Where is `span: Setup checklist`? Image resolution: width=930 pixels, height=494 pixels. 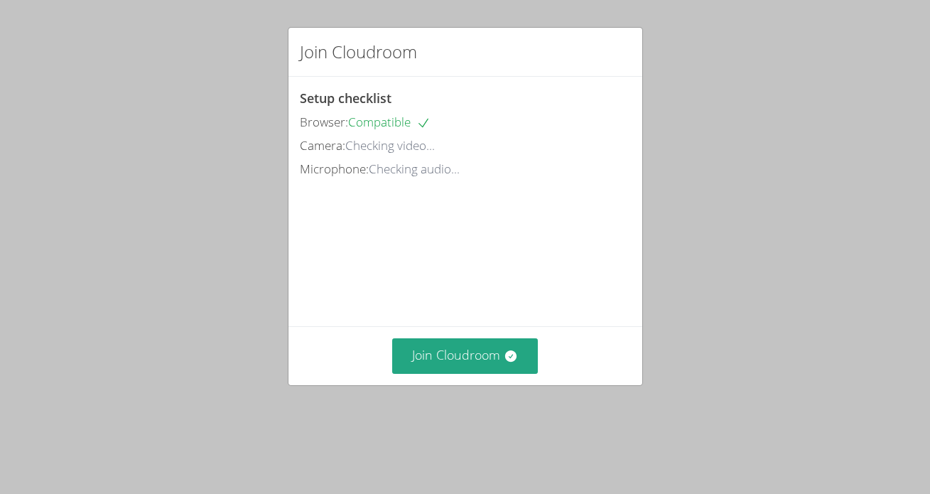
span: Setup checklist is located at coordinates (345, 98).